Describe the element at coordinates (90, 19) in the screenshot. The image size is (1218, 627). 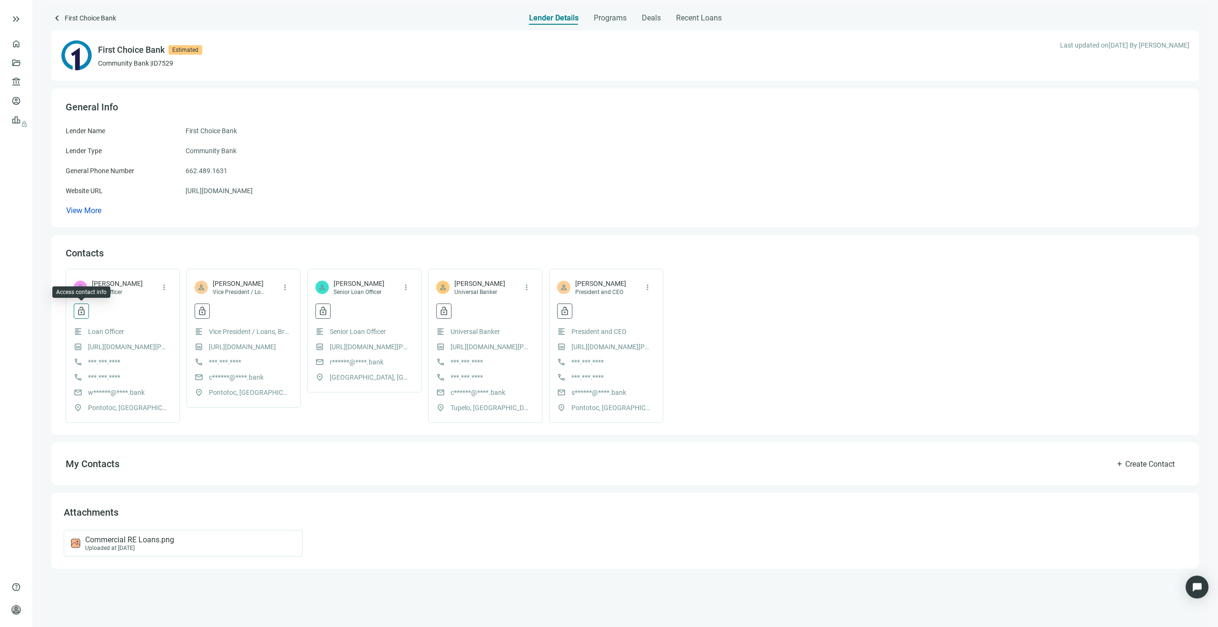
I see `span: First Choice Bank` at that location.